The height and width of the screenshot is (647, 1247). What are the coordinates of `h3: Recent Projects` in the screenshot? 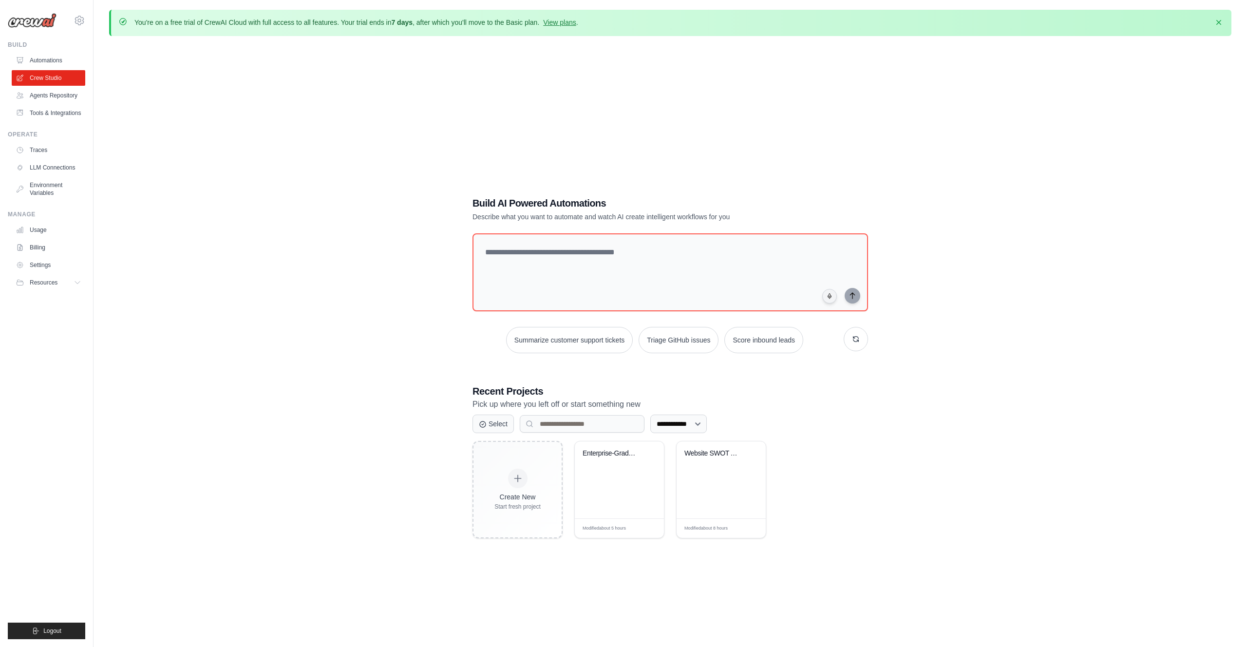 It's located at (670, 391).